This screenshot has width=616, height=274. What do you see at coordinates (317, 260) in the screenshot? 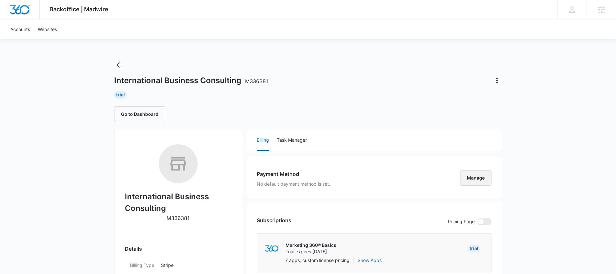
I see `p: 7 apps, custom license pricing` at bounding box center [317, 260].